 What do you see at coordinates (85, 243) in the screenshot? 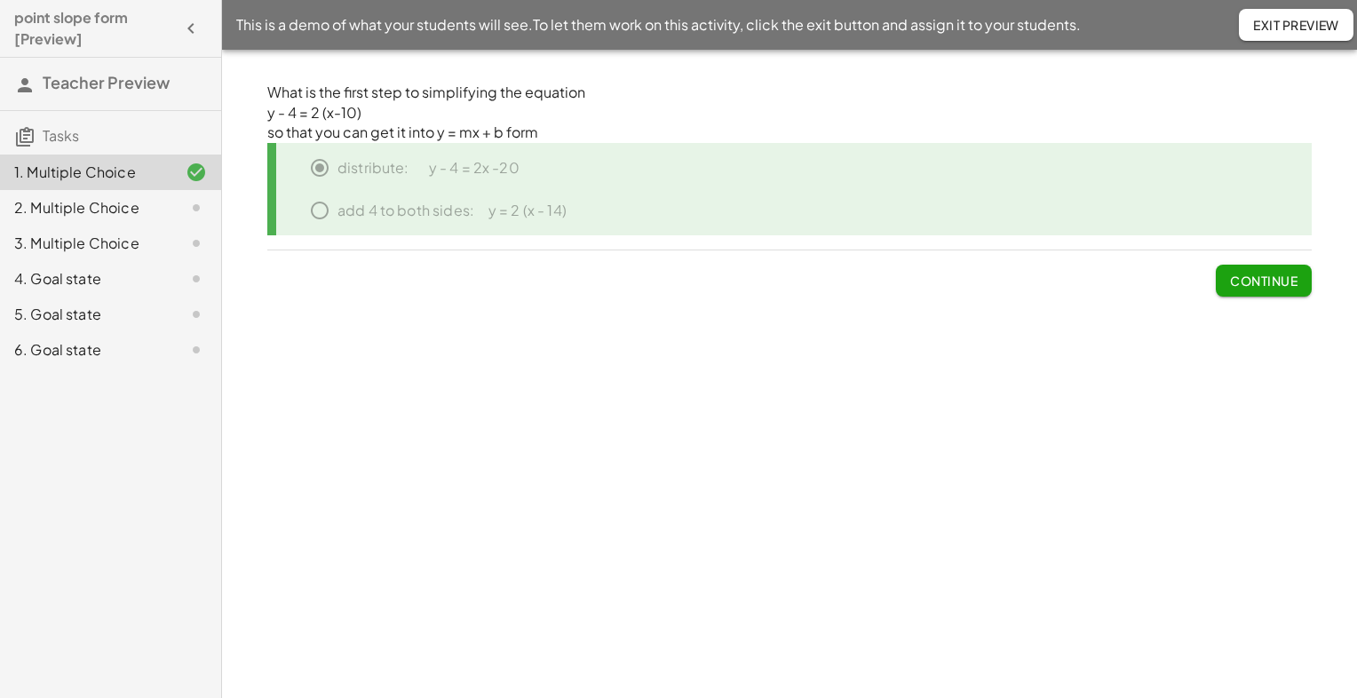
I see `div: 3. Multiple Choice` at bounding box center [85, 243].